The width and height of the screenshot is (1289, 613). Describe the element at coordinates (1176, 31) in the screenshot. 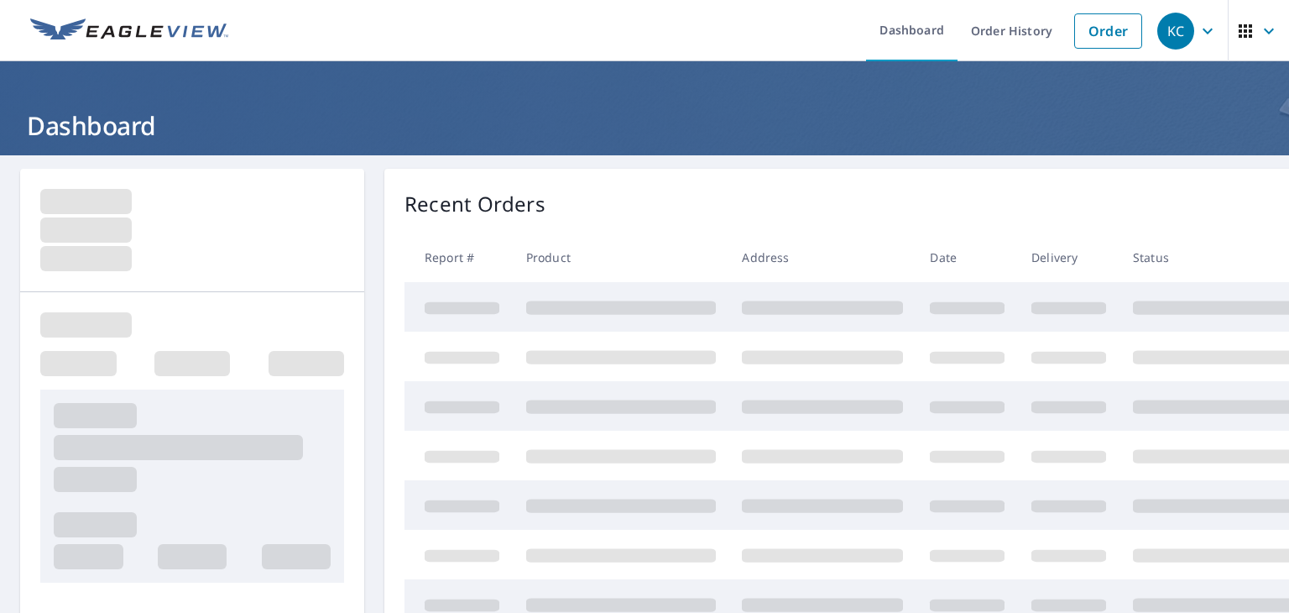

I see `div: KC` at that location.